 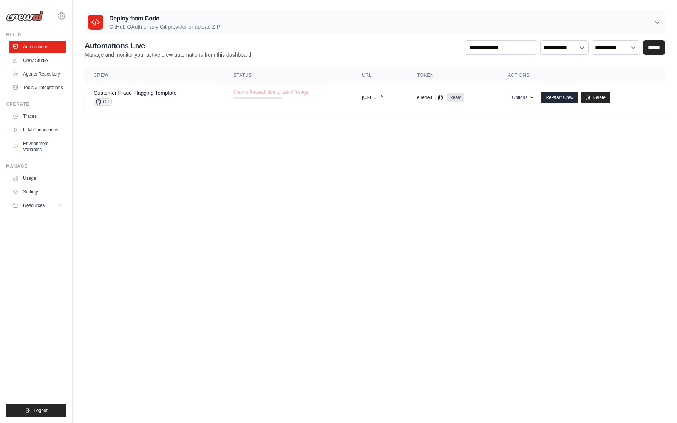 I want to click on th: Status, so click(x=289, y=75).